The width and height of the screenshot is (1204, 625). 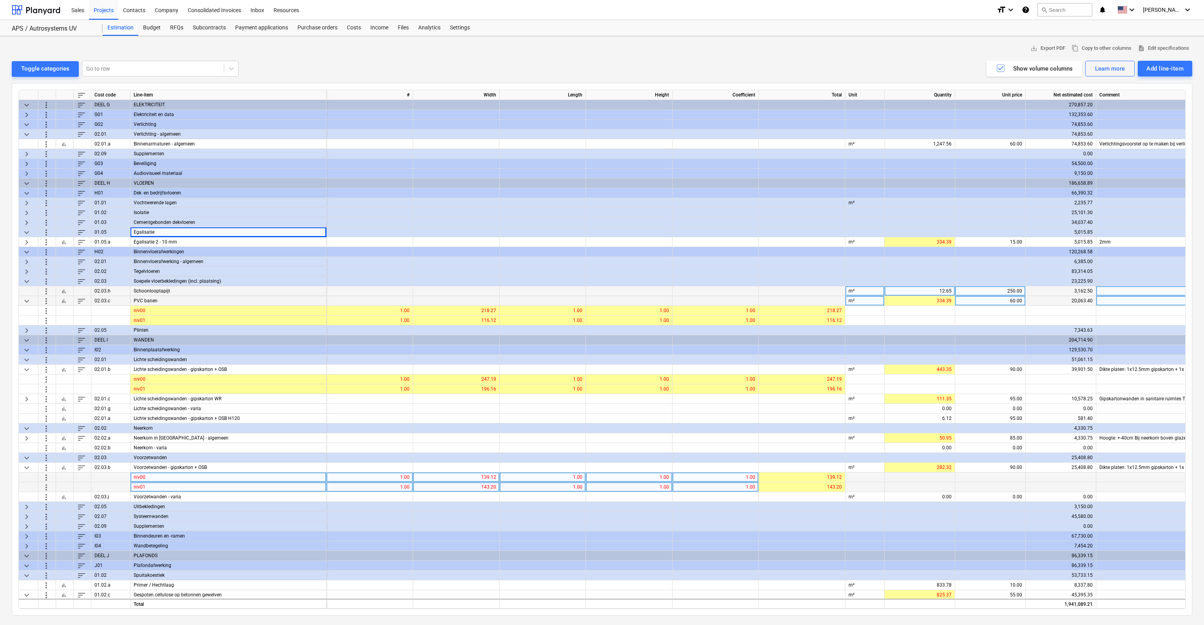 What do you see at coordinates (177, 28) in the screenshot?
I see `div: RFQs` at bounding box center [177, 28].